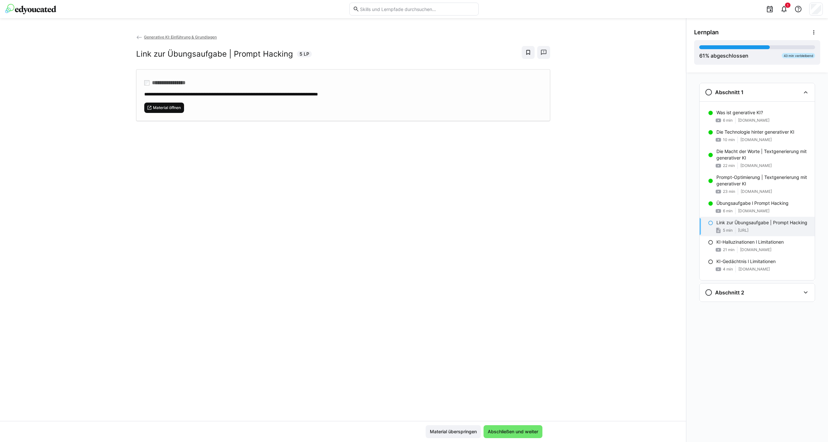 The image size is (828, 442). What do you see at coordinates (752, 203) in the screenshot?
I see `p: Übungsaufgabe l Prompt Hacking` at bounding box center [752, 203].